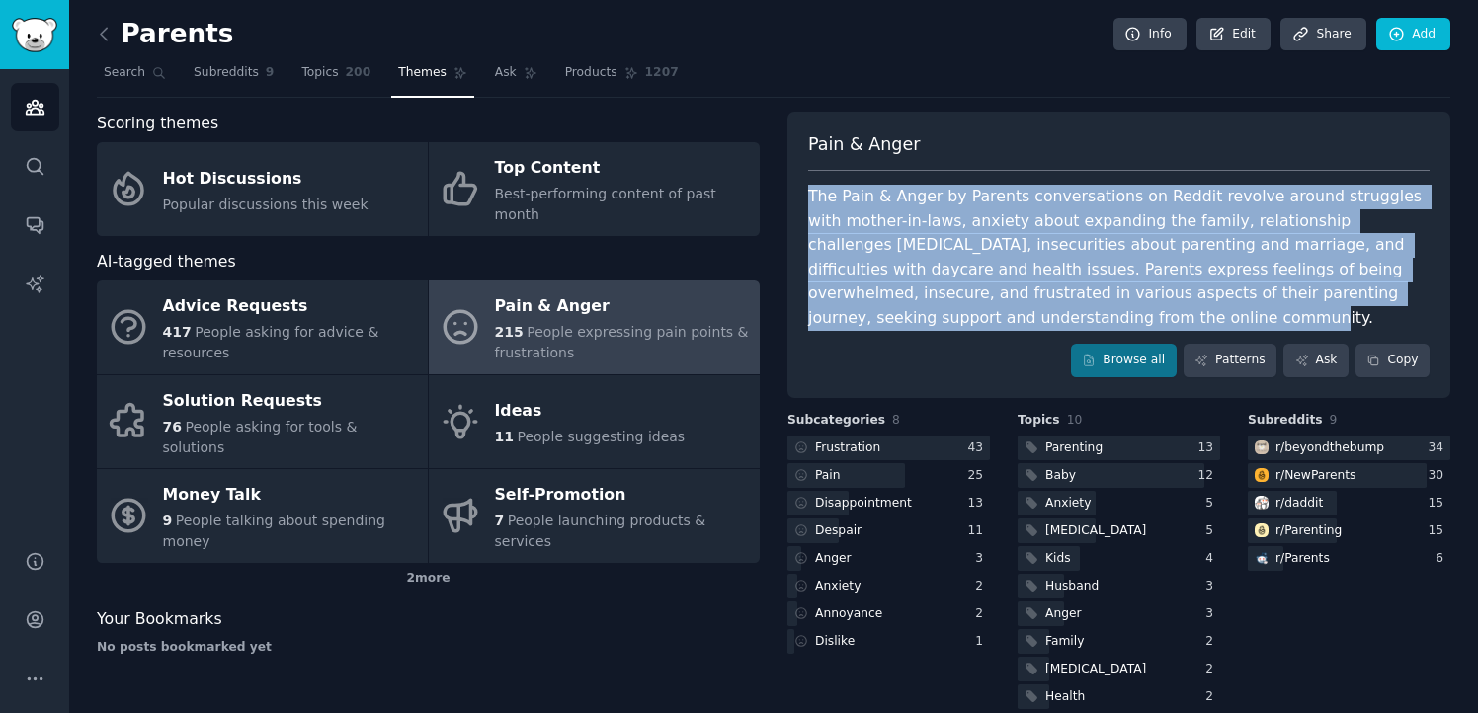 The height and width of the screenshot is (713, 1478). I want to click on a: Share, so click(1322, 35).